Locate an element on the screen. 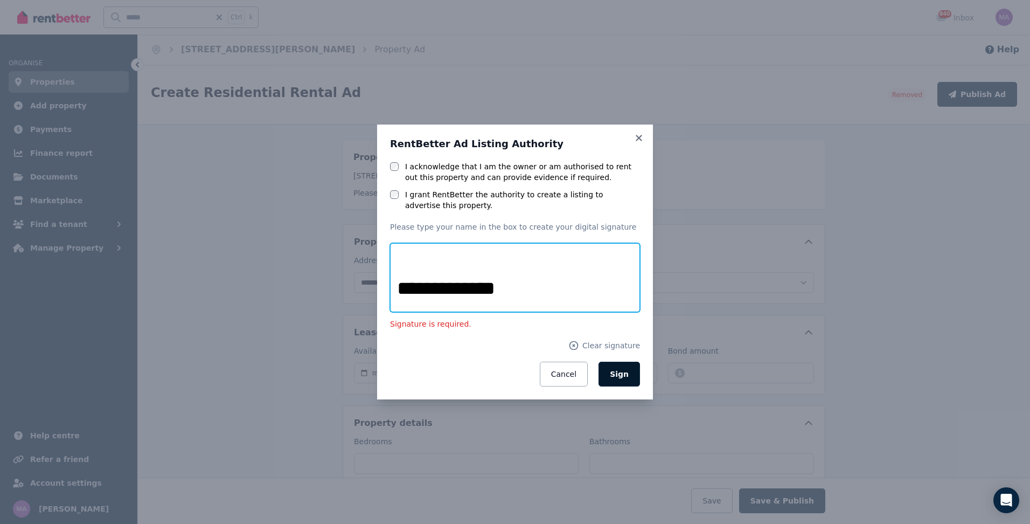 The width and height of the screenshot is (1030, 524). h3: RentBetter Ad Listing Authority is located at coordinates (515, 144).